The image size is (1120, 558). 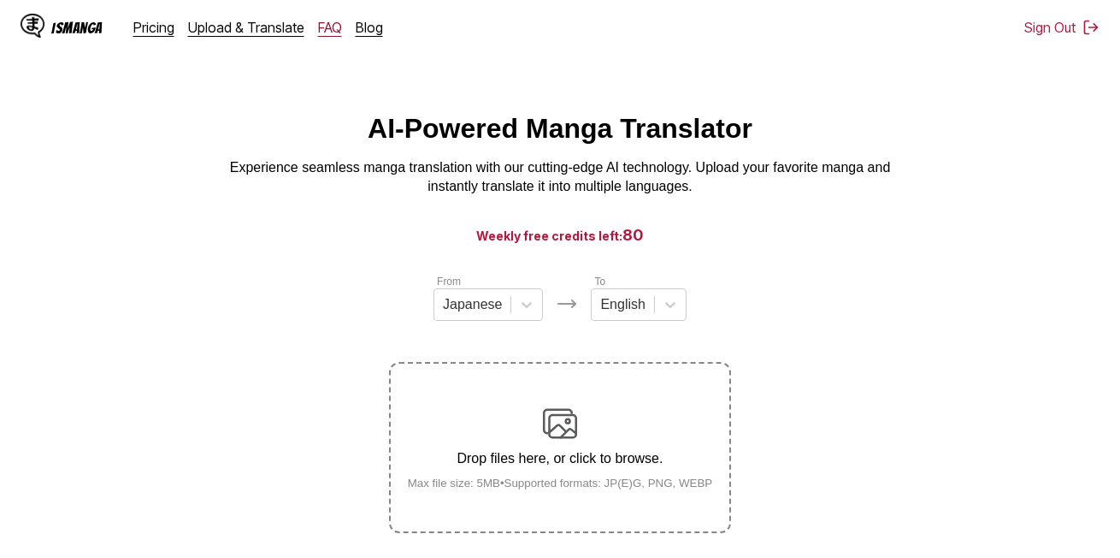 What do you see at coordinates (154, 27) in the screenshot?
I see `a: Pricing` at bounding box center [154, 27].